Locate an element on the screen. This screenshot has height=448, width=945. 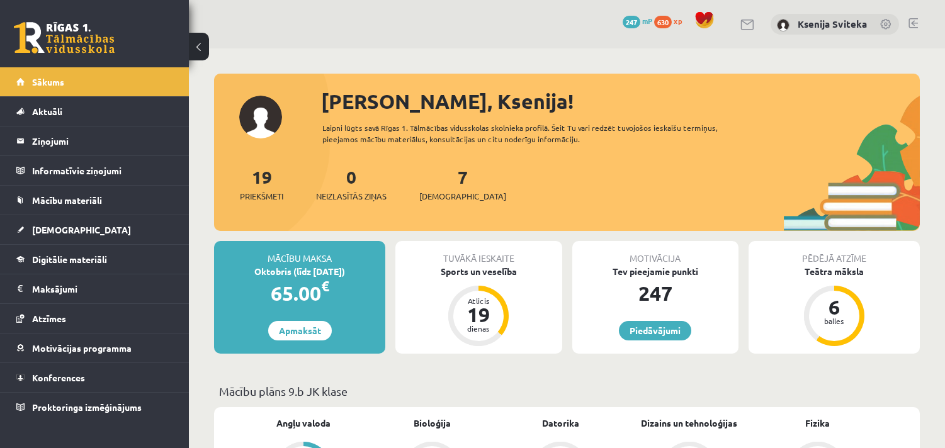
legend: Informatīvie ziņojumi is located at coordinates (103, 171).